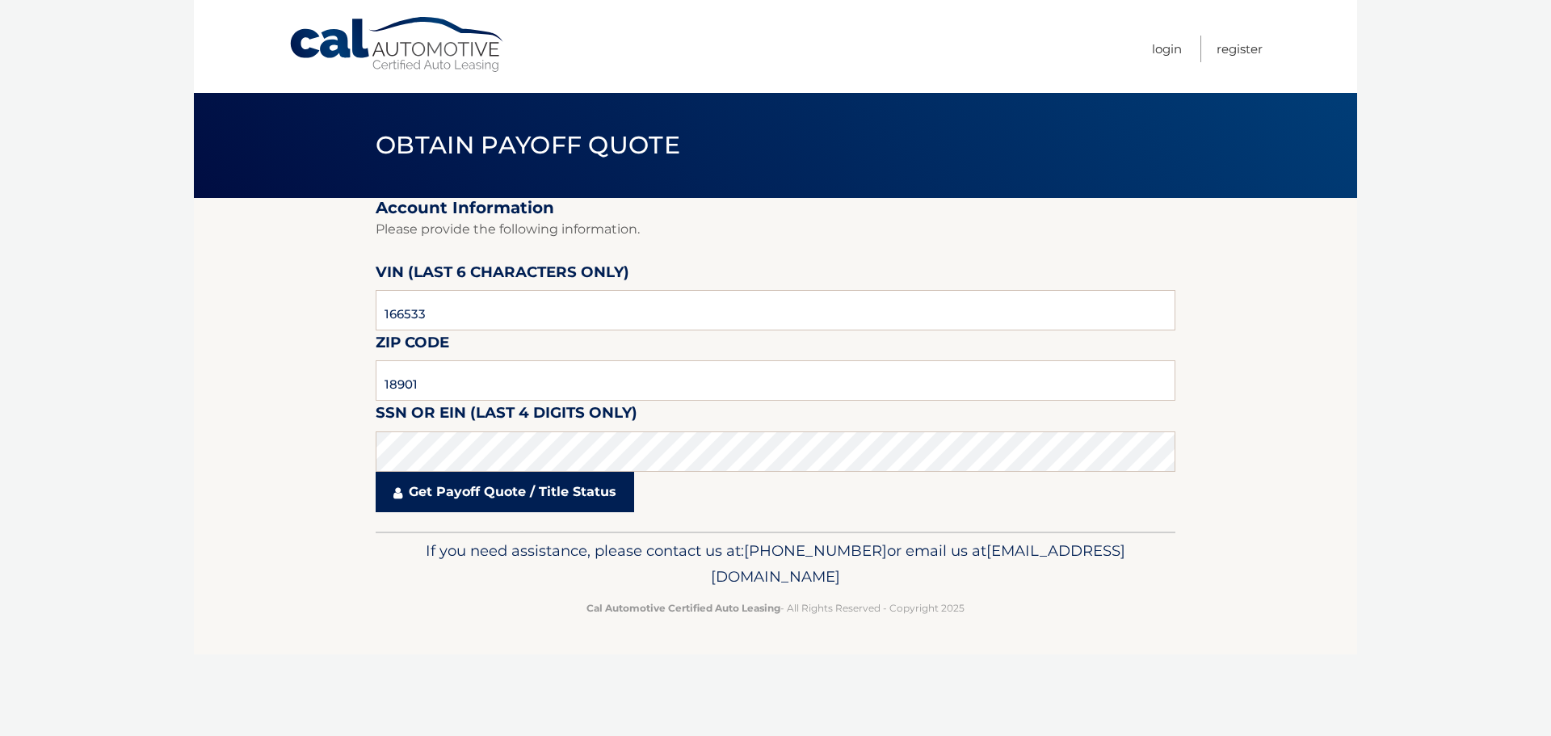  I want to click on a: Register, so click(1240, 48).